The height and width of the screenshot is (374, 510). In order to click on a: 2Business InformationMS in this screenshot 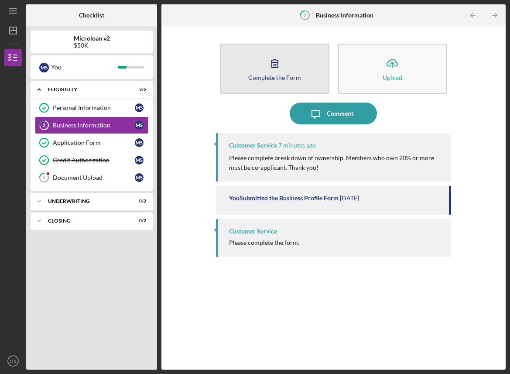, I will do `click(92, 125)`.